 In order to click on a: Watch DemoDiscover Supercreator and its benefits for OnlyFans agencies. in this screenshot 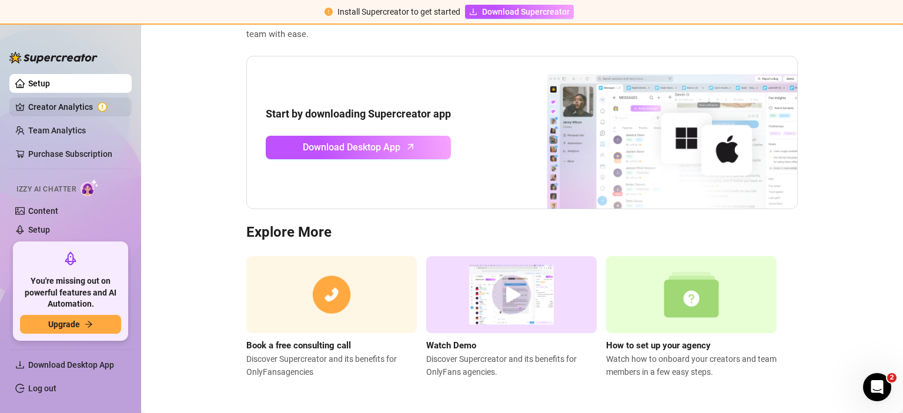, I will do `click(511, 317)`.